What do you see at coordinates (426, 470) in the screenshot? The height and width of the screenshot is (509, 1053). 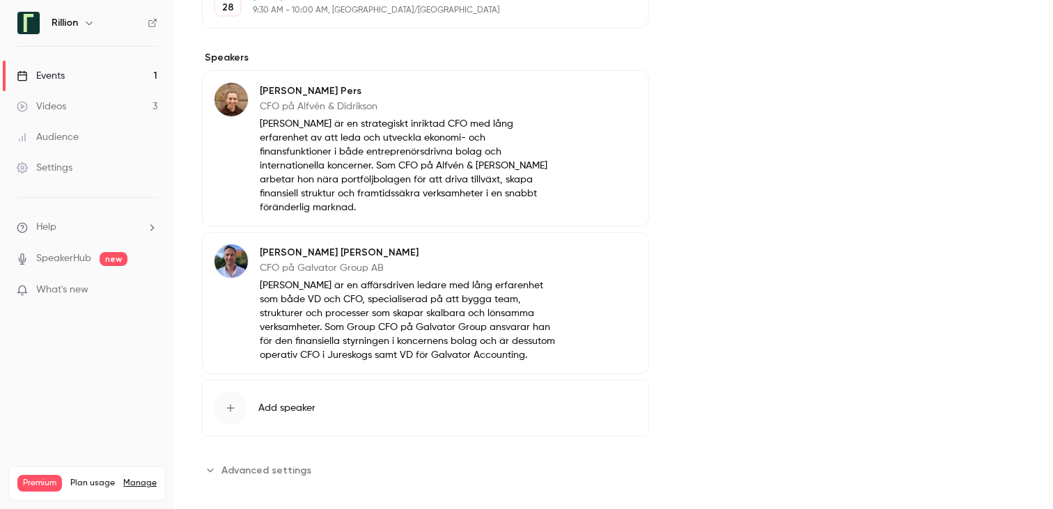 I see `section: Advanced settings` at bounding box center [426, 470].